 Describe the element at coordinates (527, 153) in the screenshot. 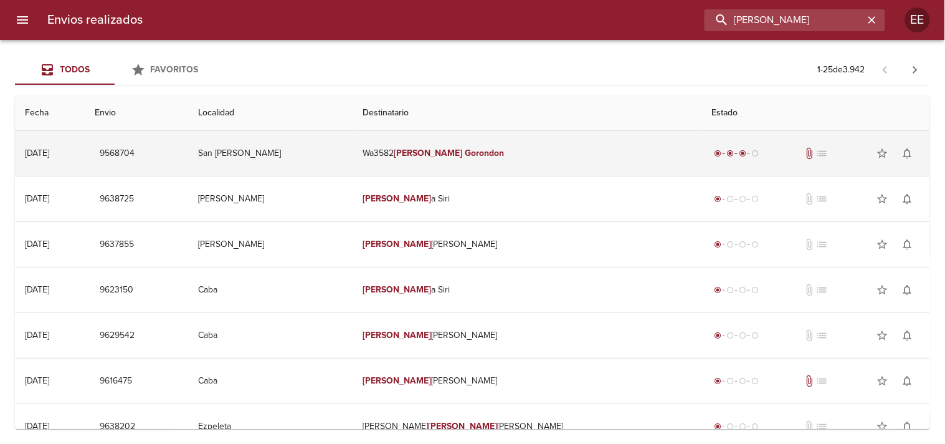

I see `td: Wa3582` at that location.